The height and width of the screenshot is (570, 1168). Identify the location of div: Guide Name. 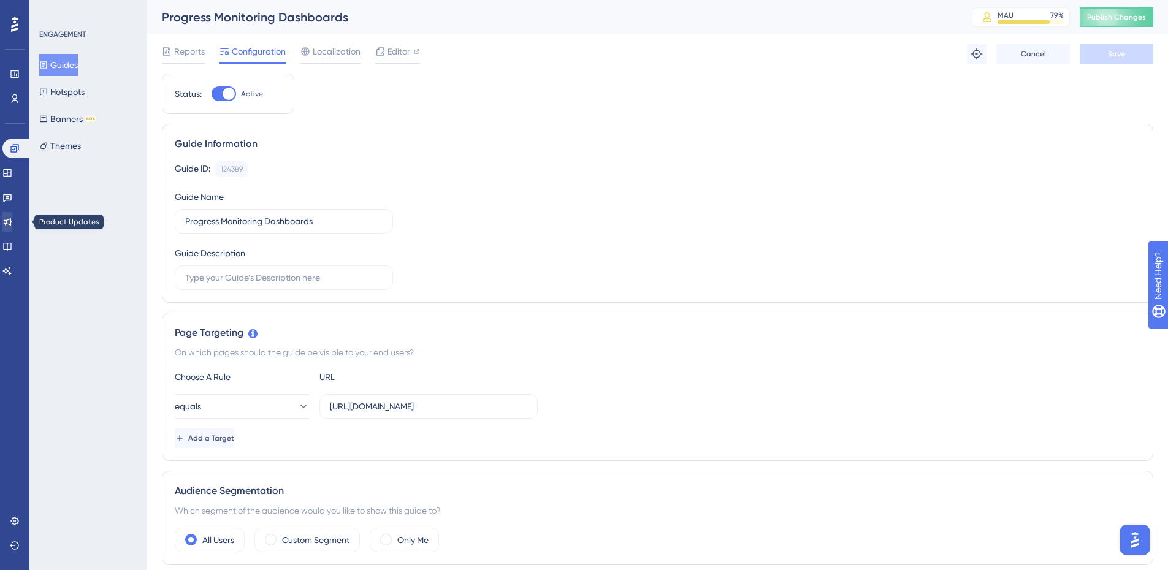
(199, 197).